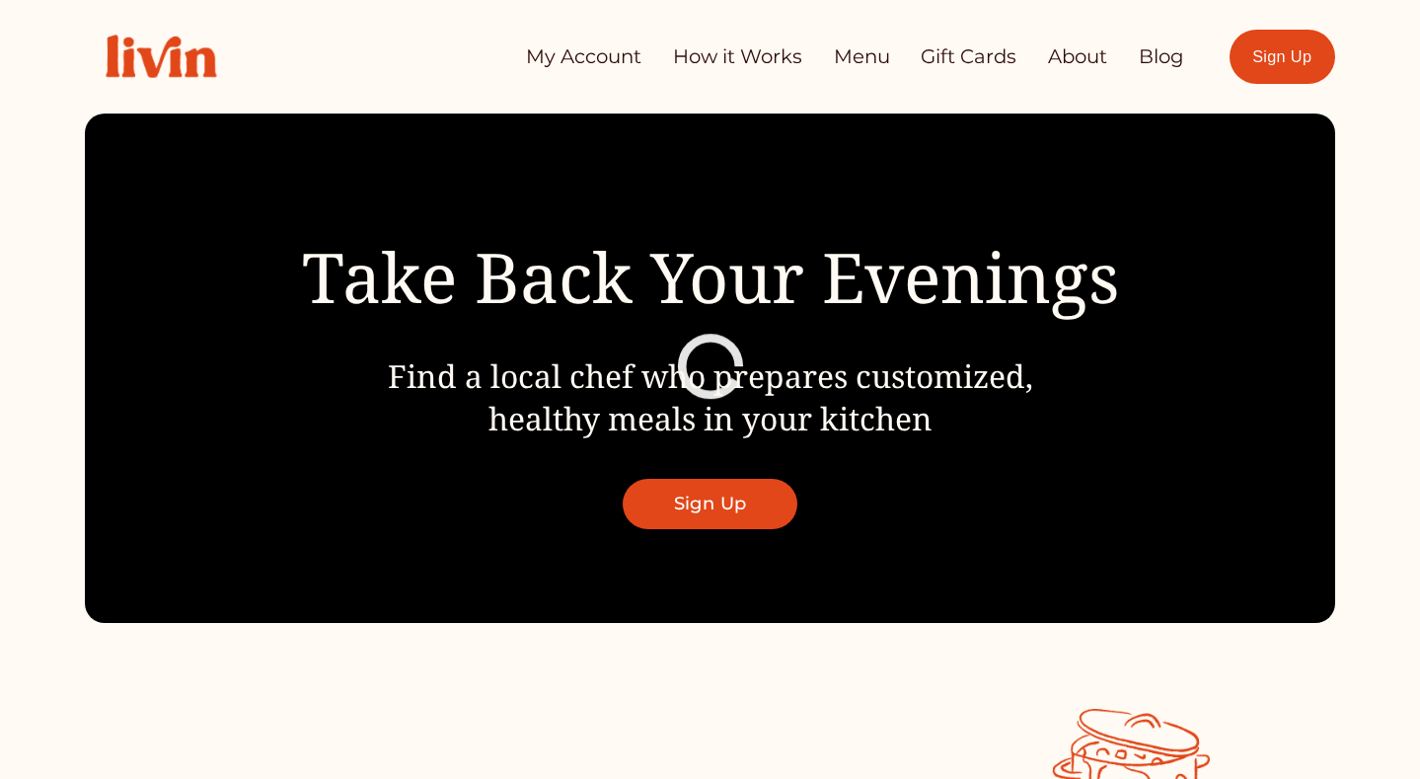  Describe the element at coordinates (737, 56) in the screenshot. I see `a: How it Works` at that location.